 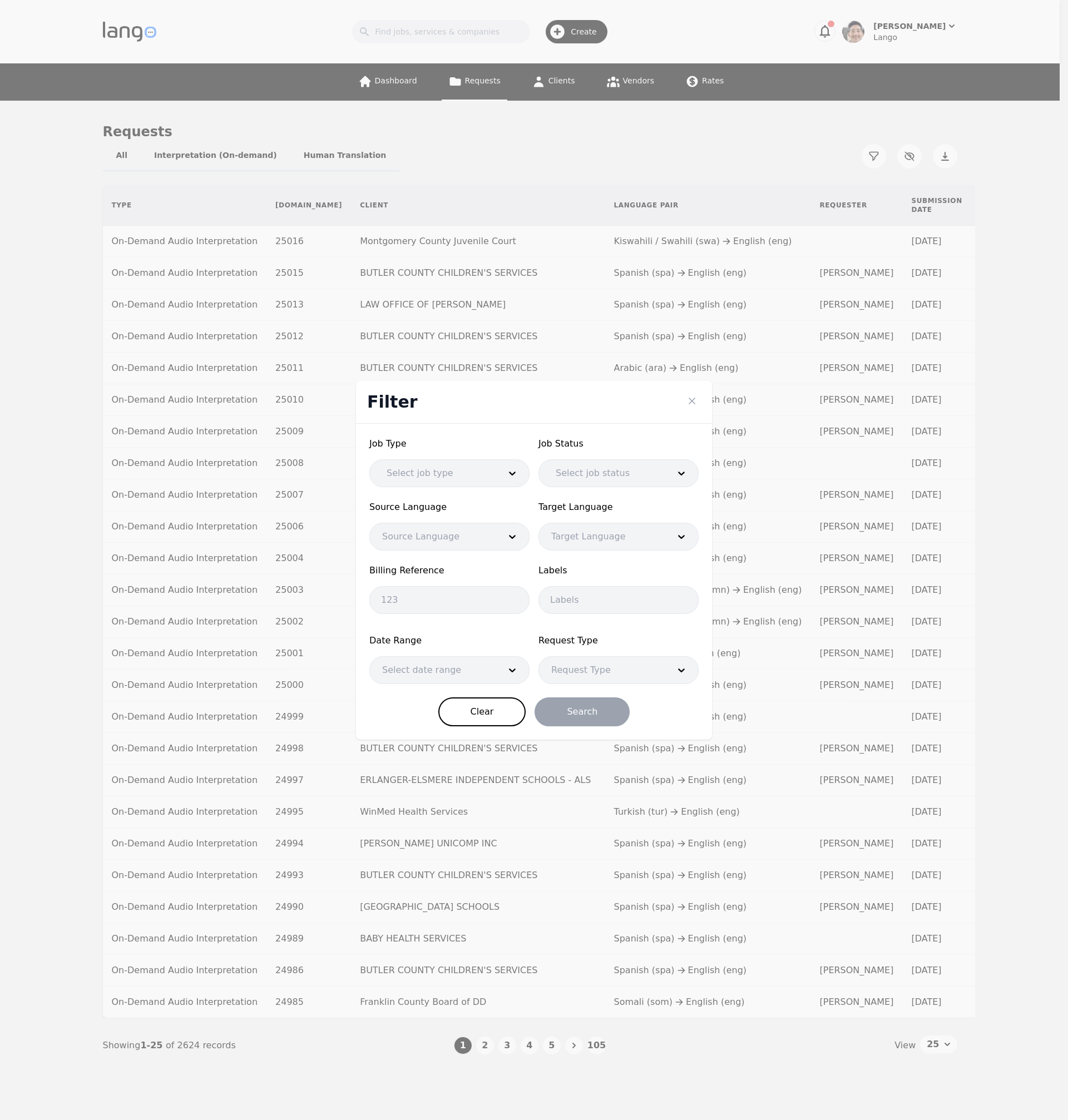 What do you see at coordinates (450, 640) in the screenshot?
I see `span: Date Range` at bounding box center [450, 640].